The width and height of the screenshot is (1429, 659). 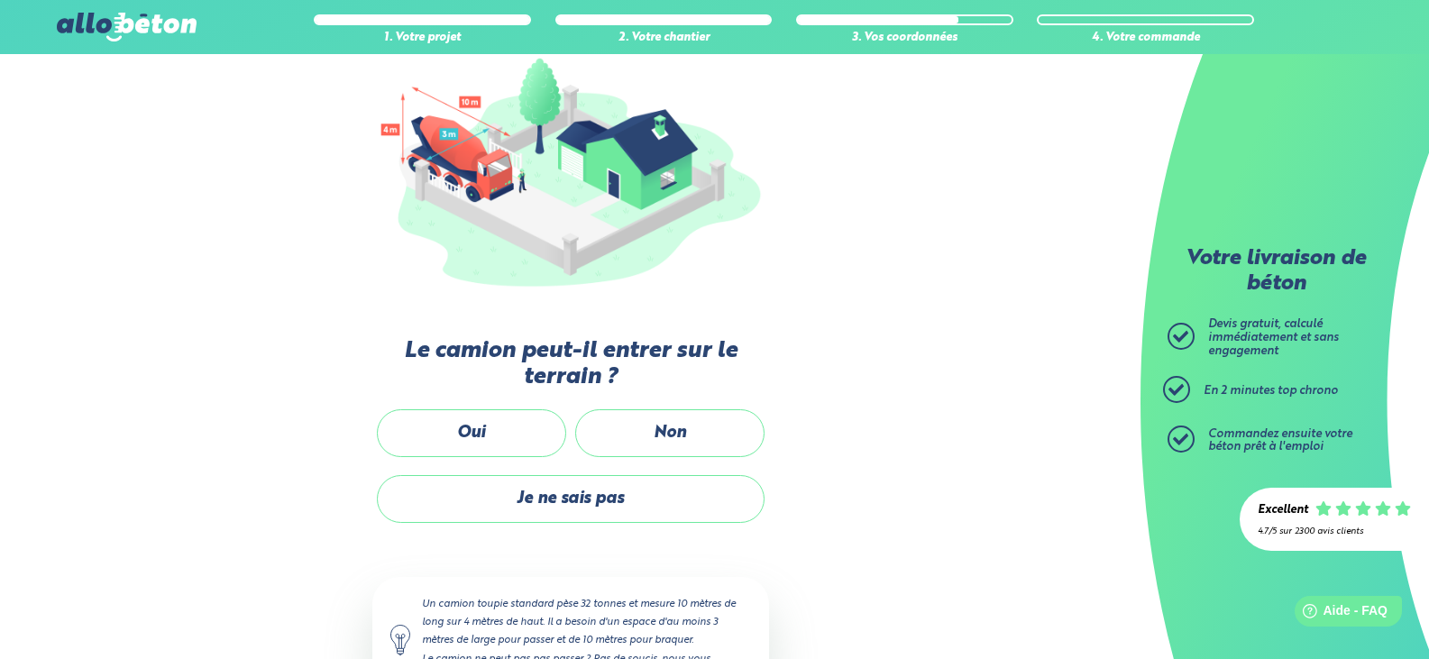 I want to click on label: Je ne sais pas, so click(x=571, y=499).